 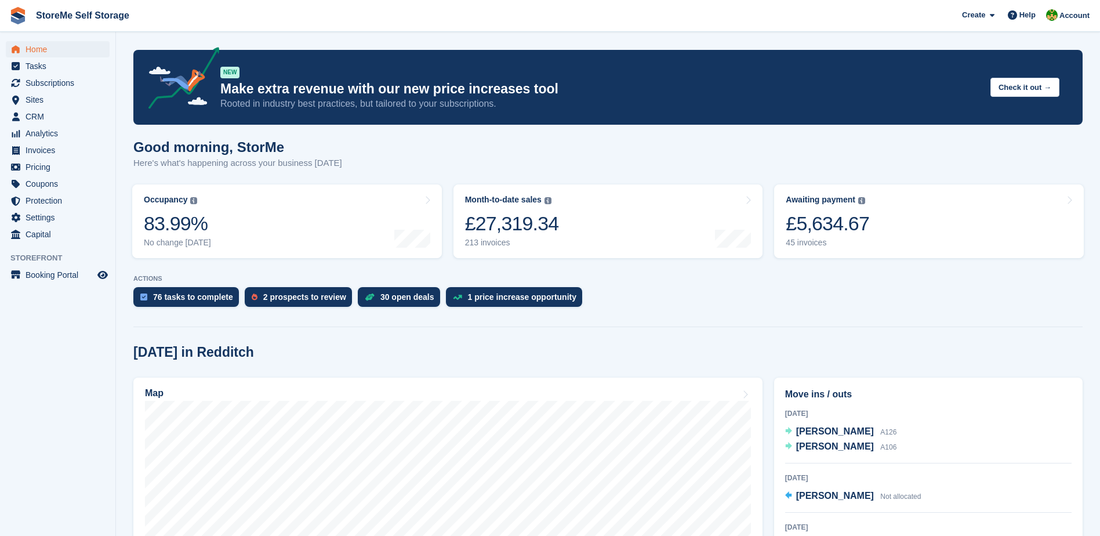 What do you see at coordinates (178, 223) in the screenshot?
I see `div: 83.99%` at bounding box center [178, 223].